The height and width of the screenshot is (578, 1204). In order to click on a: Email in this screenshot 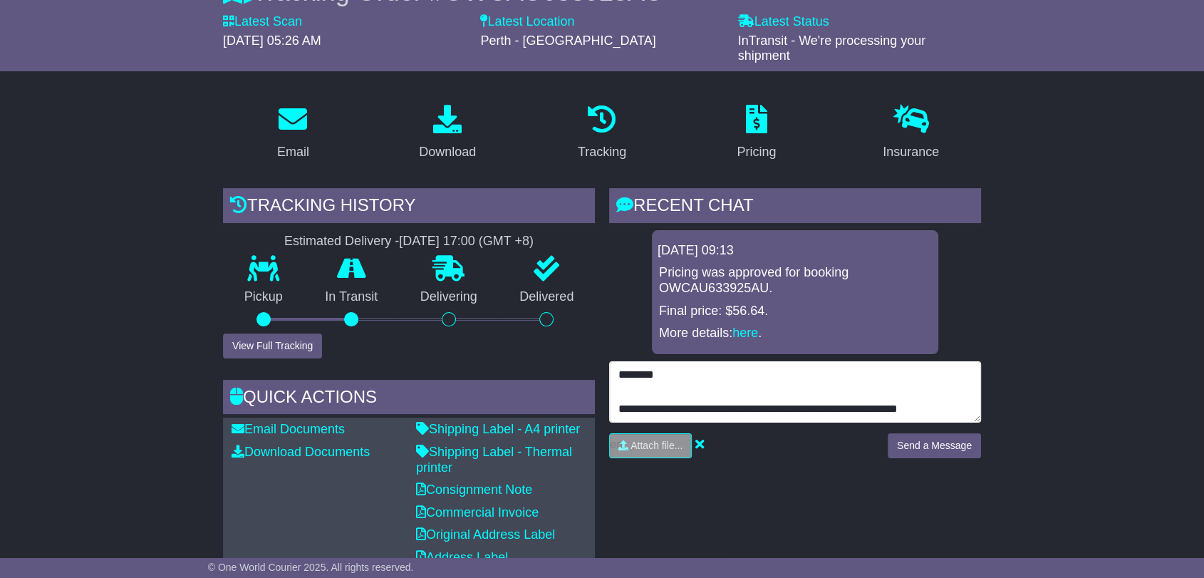, I will do `click(293, 133)`.